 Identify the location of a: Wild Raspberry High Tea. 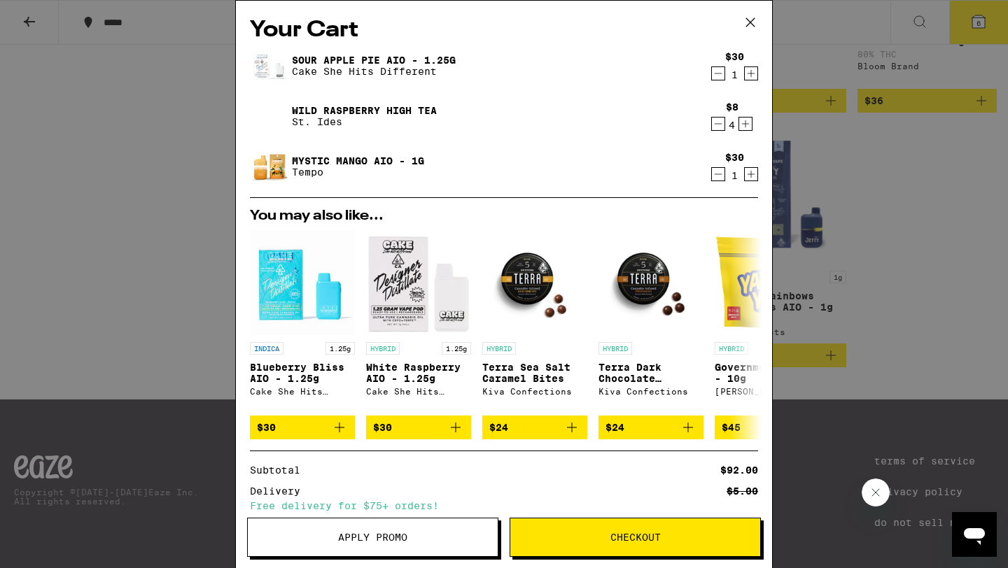
(364, 111).